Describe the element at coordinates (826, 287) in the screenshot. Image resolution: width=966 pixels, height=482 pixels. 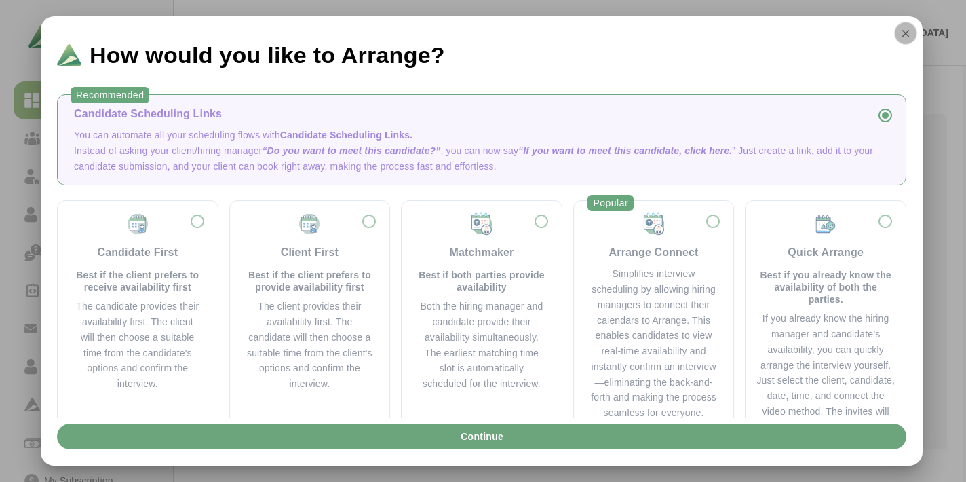
I see `p: Best if you already know the availability of both the parties.` at that location.